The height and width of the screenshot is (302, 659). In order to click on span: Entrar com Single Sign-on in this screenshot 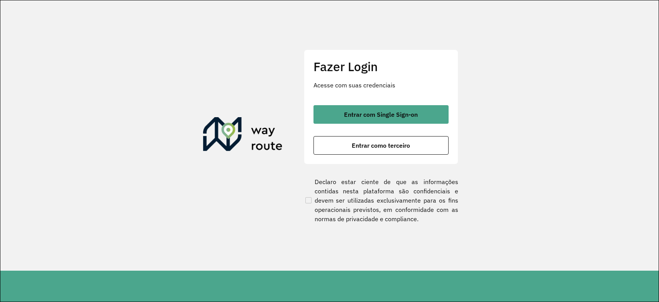, I will do `click(381, 114)`.